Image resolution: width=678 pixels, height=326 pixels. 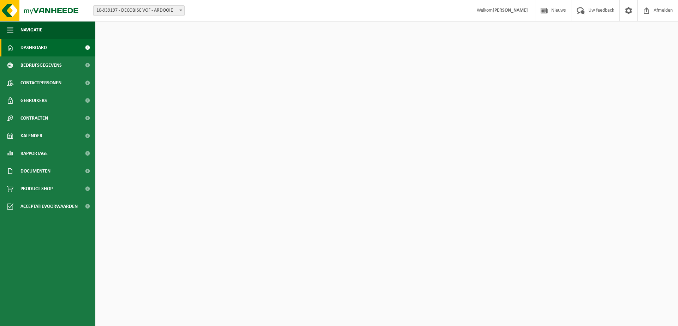 What do you see at coordinates (139, 11) in the screenshot?
I see `span: 10-939197 - DECOBISC VOF - ARDOOIE` at bounding box center [139, 11].